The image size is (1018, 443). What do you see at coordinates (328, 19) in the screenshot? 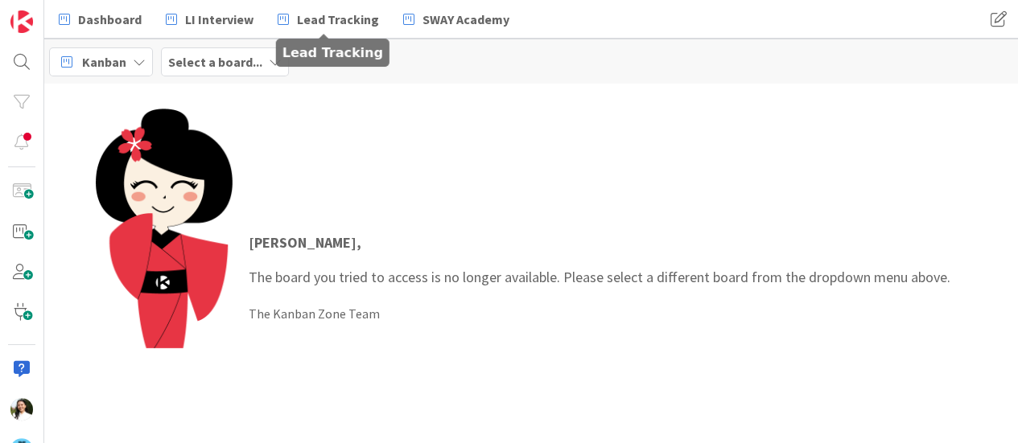
I see `a: Lead Tracking` at bounding box center [328, 19].